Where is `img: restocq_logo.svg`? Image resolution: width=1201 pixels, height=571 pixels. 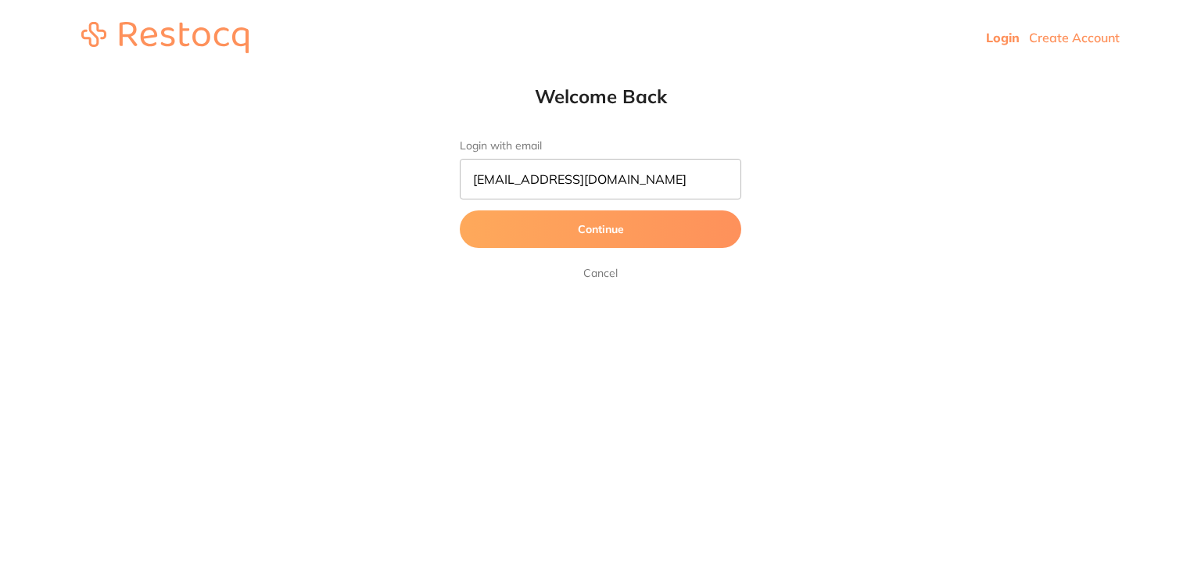
img: restocq_logo.svg is located at coordinates (165, 38).